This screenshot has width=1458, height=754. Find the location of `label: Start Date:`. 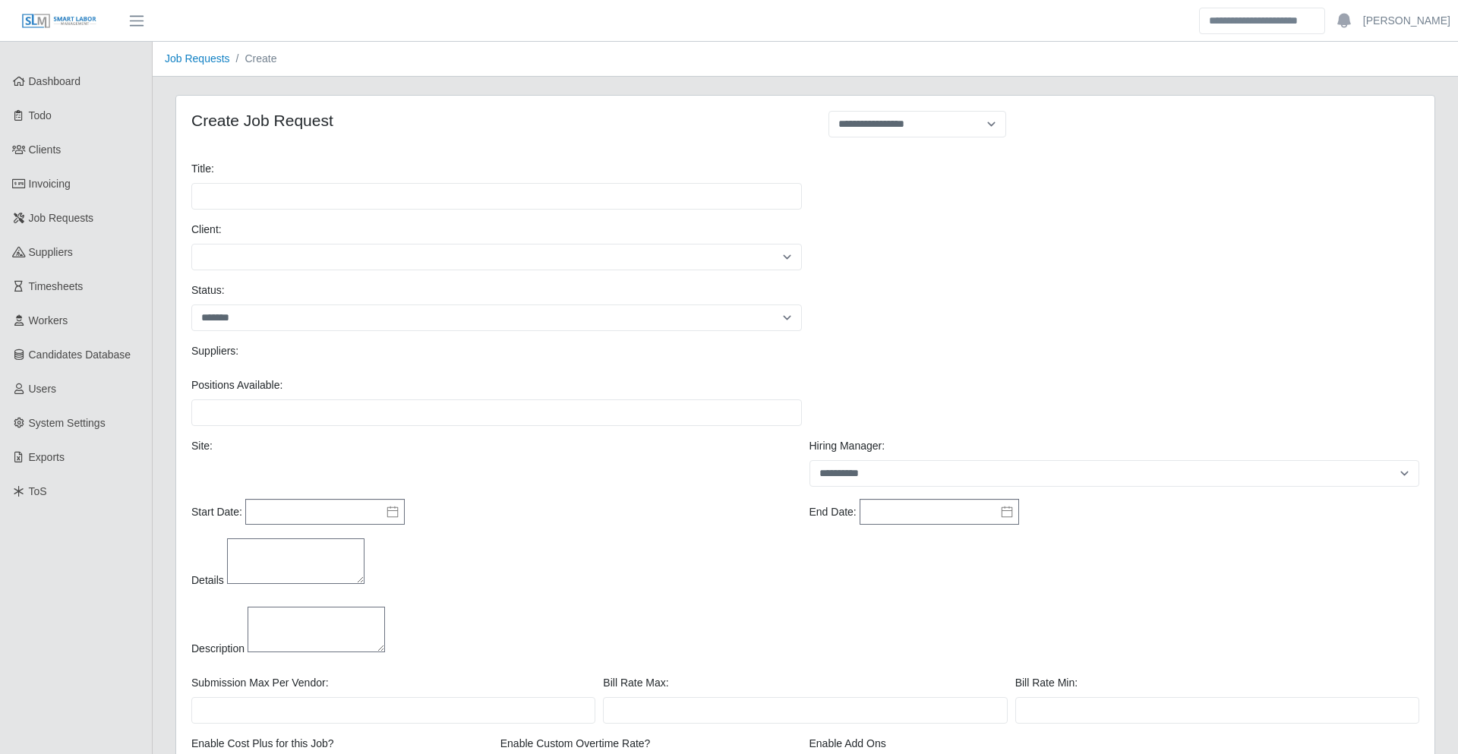

label: Start Date: is located at coordinates (216, 512).